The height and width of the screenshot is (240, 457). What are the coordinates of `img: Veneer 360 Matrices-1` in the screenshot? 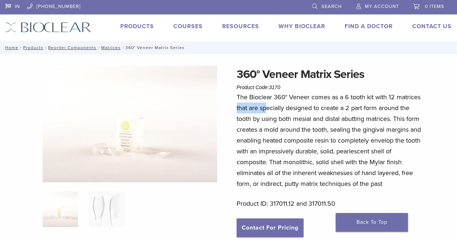 It's located at (130, 124).